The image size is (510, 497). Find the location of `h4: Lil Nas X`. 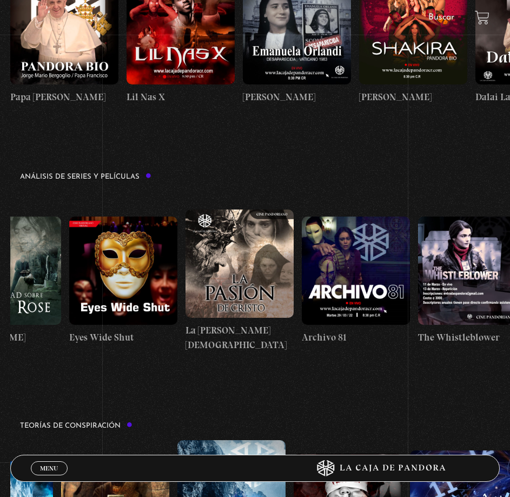

h4: Lil Nas X is located at coordinates (181, 97).